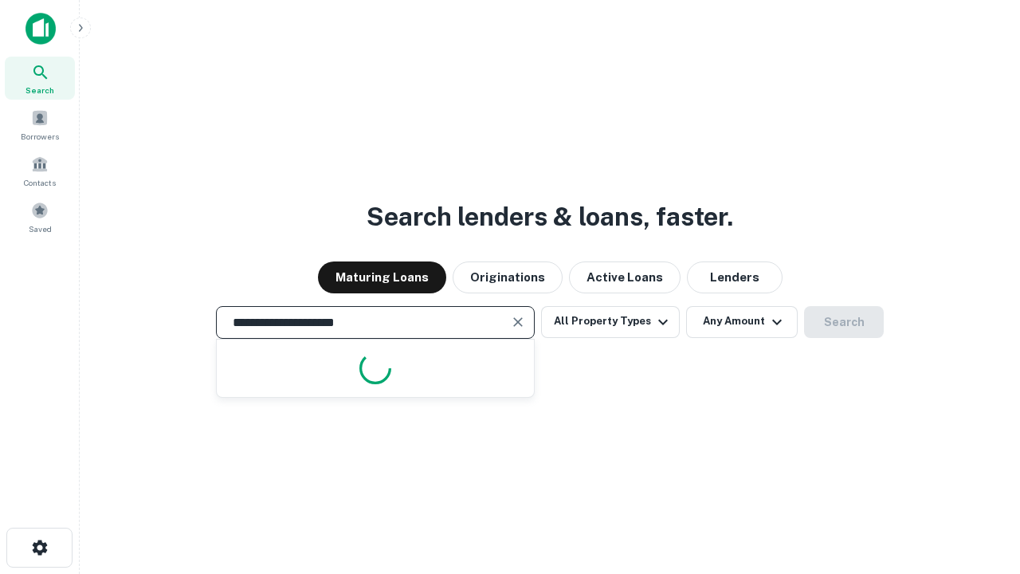 The height and width of the screenshot is (574, 1020). I want to click on a: Search, so click(40, 78).